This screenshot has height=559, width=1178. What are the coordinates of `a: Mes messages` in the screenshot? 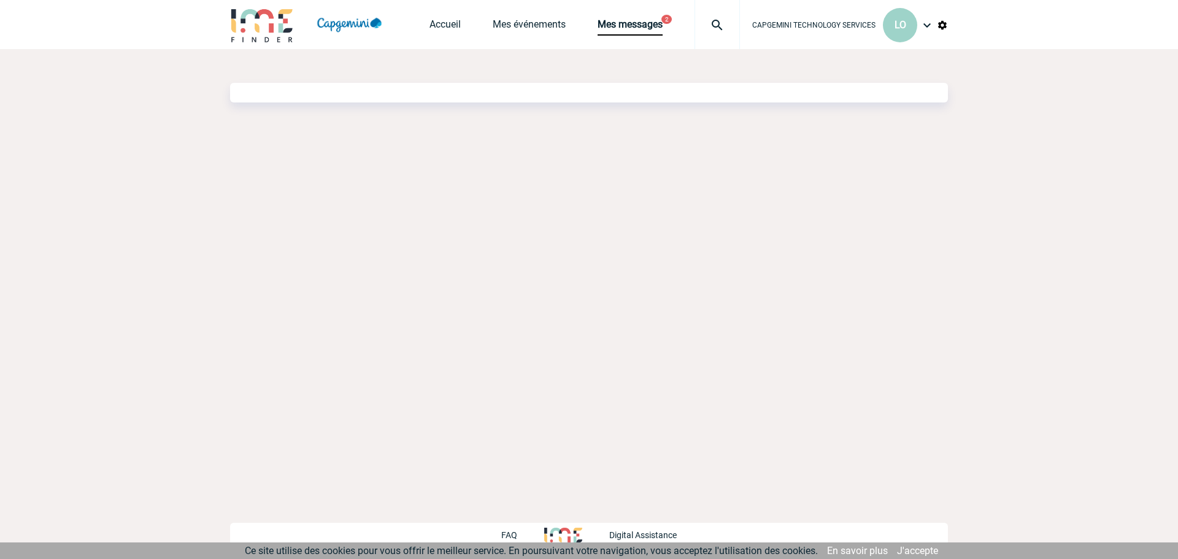 It's located at (630, 27).